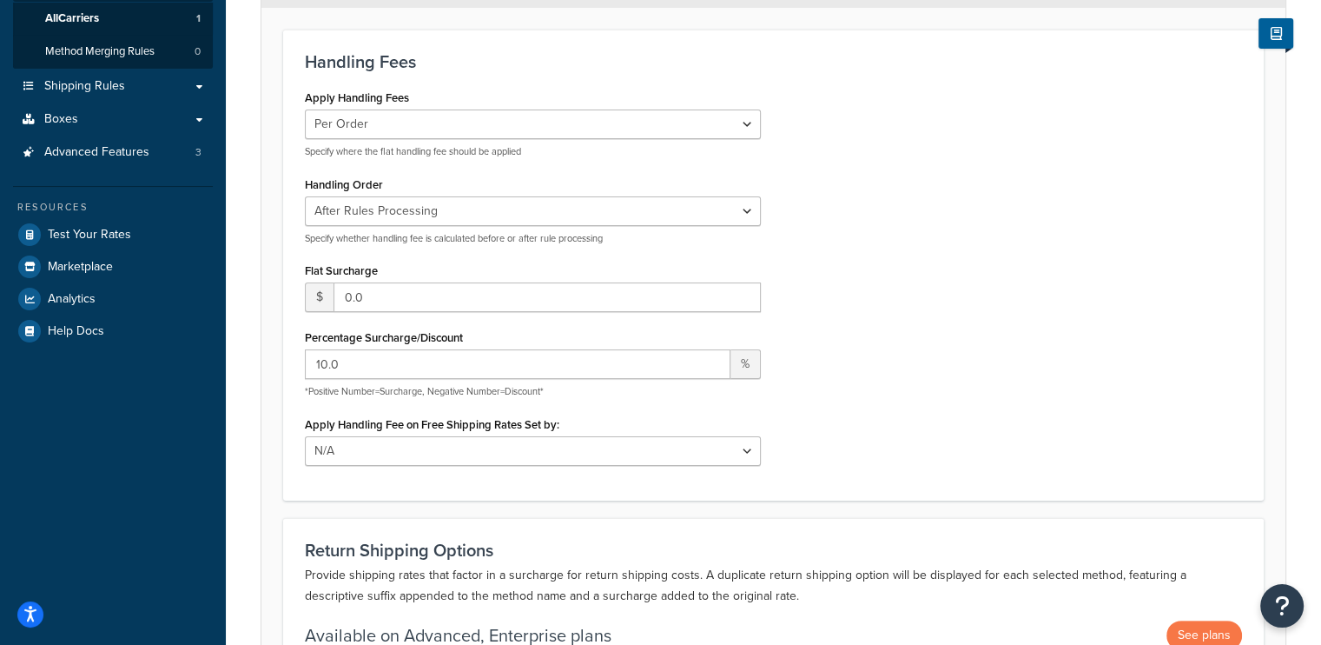 The width and height of the screenshot is (1321, 645). Describe the element at coordinates (113, 235) in the screenshot. I see `a: Test Your Rates` at that location.